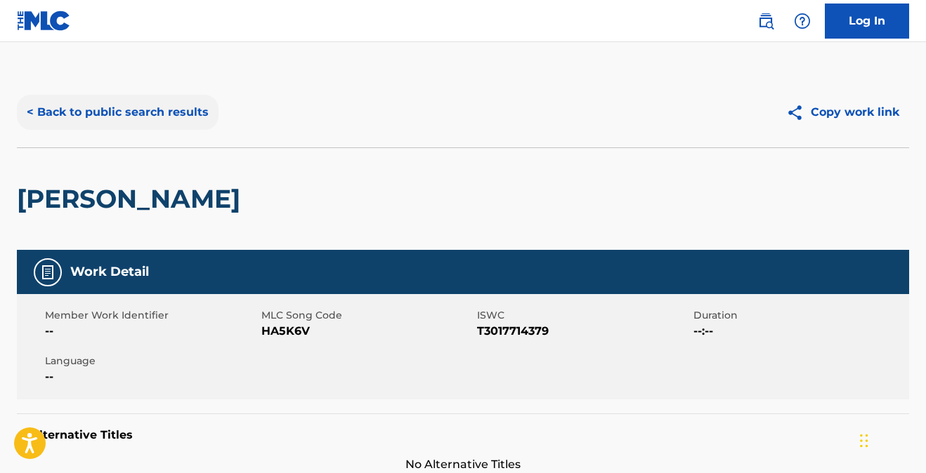 The image size is (926, 473). I want to click on div: Help, so click(802, 21).